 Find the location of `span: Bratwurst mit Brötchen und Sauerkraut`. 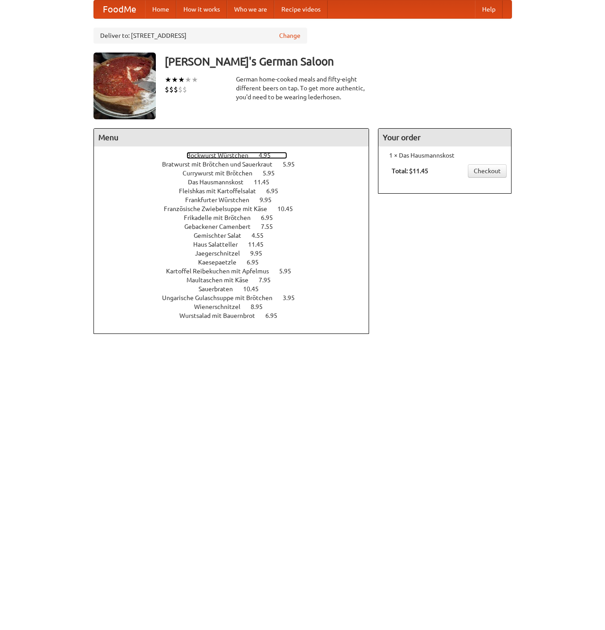

span: Bratwurst mit Brötchen und Sauerkraut is located at coordinates (222, 164).